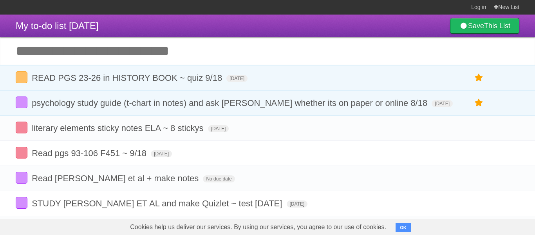  I want to click on span: Read pgs 93-106 F451 ~ 9/18, so click(90, 153).